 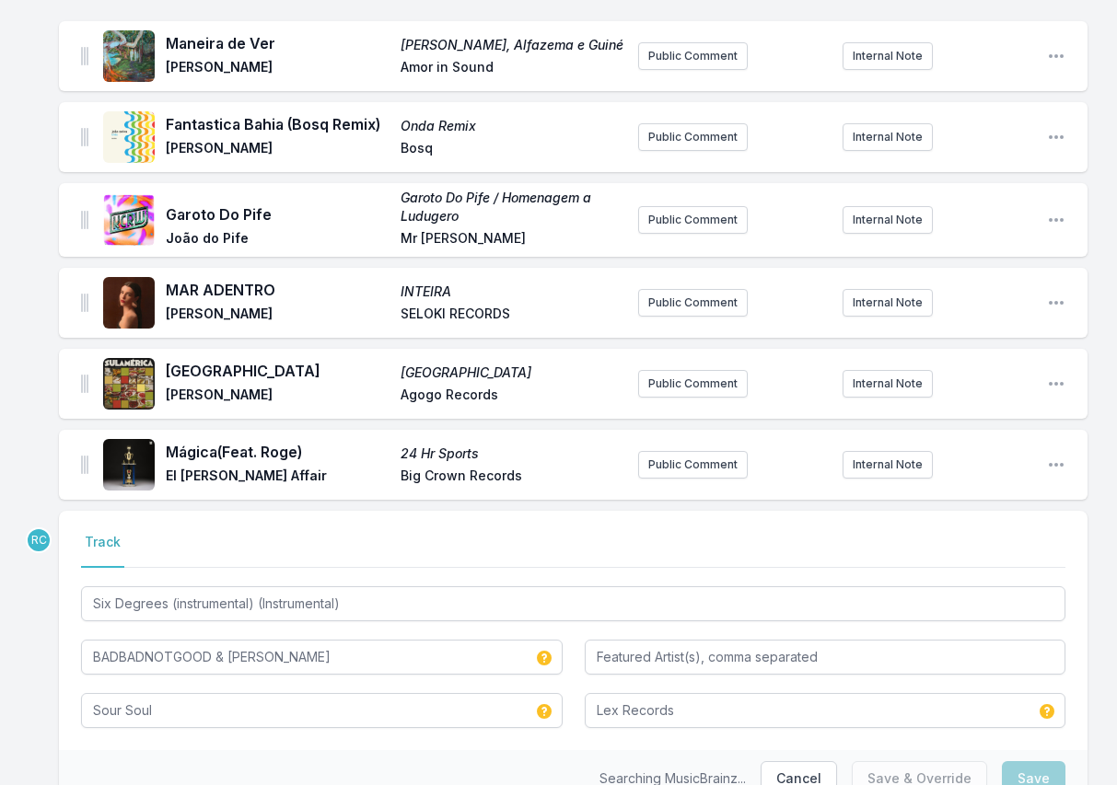 What do you see at coordinates (825, 711) in the screenshot?
I see `input: Record Label` at bounding box center [825, 711].